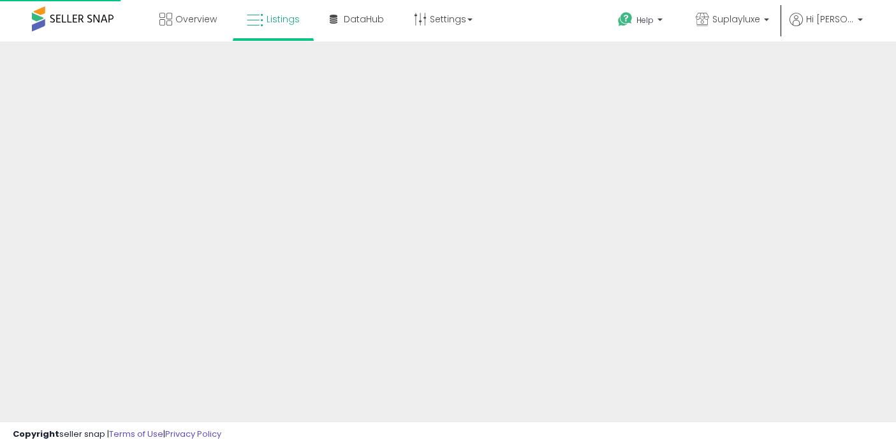 The height and width of the screenshot is (447, 896). Describe the element at coordinates (136, 434) in the screenshot. I see `a: Terms of Use` at that location.